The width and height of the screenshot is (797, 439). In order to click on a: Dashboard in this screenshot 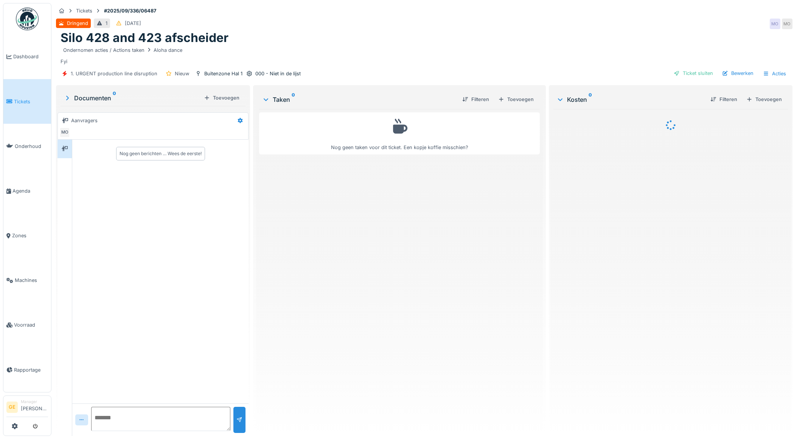, I will do `click(27, 57)`.